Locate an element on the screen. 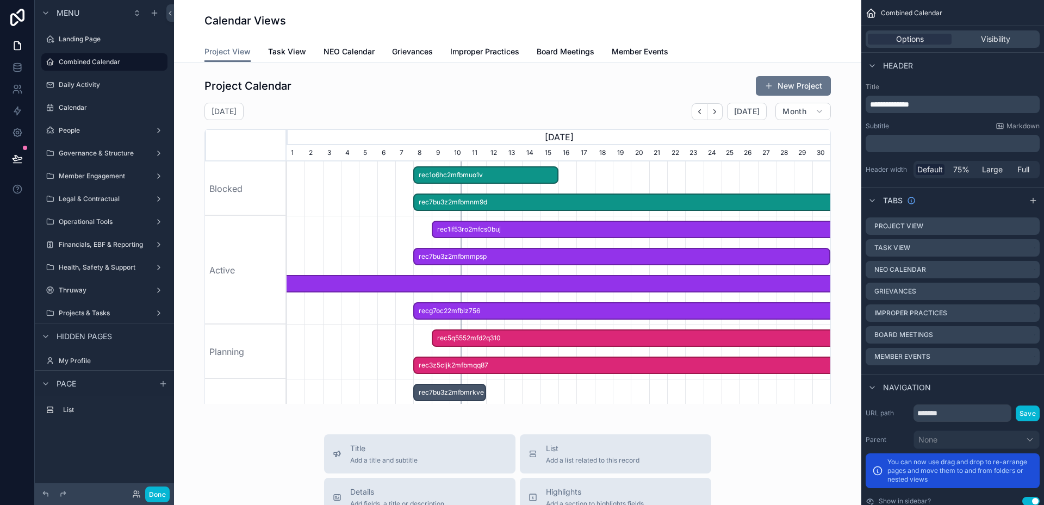  button: None is located at coordinates (977, 440).